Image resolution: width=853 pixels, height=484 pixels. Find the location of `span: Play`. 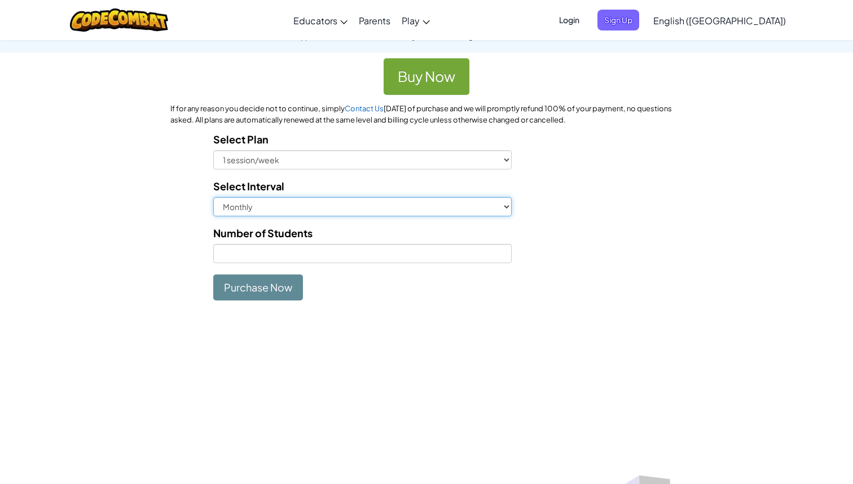

span: Play is located at coordinates (411, 20).